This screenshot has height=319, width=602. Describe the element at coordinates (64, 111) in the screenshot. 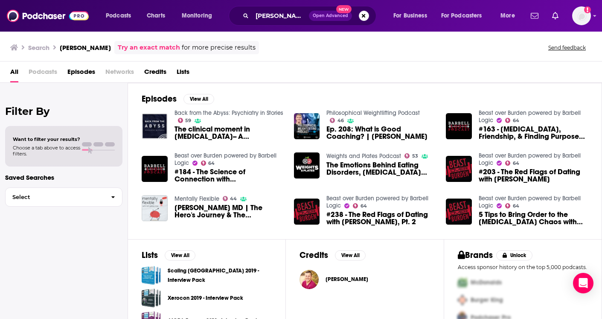

I see `h2: Filter By` at that location.